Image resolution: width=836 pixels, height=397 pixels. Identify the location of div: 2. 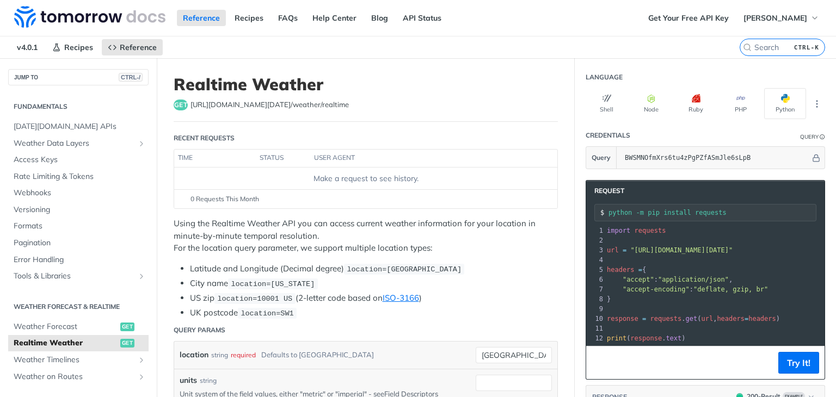
(595, 241).